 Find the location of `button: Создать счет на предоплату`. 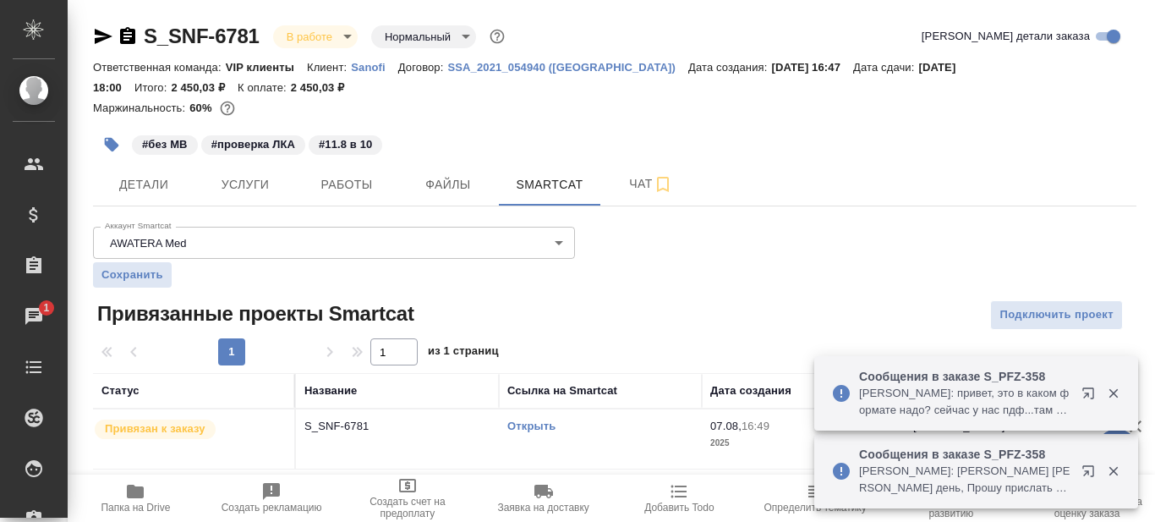

button: Создать счет на предоплату is located at coordinates (407, 498).